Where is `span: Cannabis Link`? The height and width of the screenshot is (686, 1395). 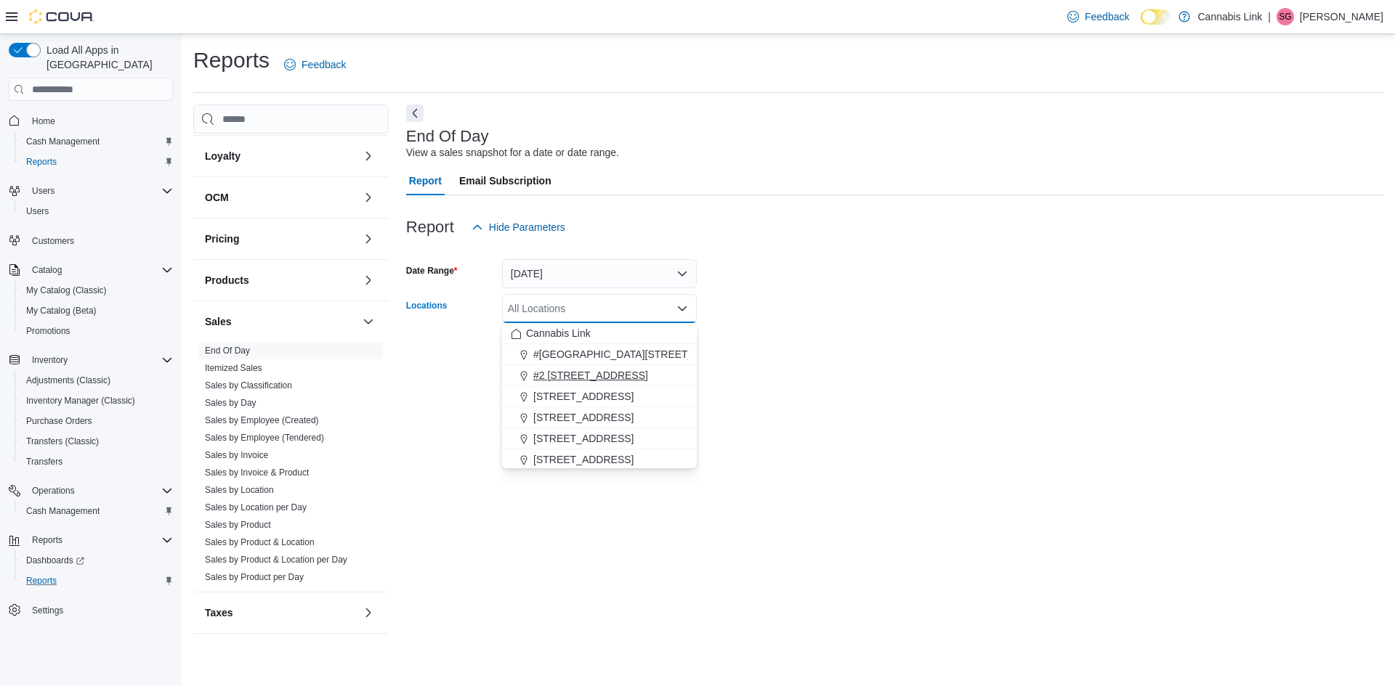 span: Cannabis Link is located at coordinates (558, 333).